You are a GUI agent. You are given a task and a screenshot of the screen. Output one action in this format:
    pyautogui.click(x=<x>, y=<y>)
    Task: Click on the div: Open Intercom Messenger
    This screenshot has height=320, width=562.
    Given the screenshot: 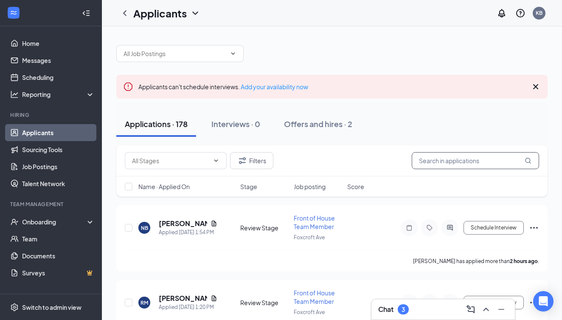 What is the action you would take?
    pyautogui.click(x=543, y=301)
    